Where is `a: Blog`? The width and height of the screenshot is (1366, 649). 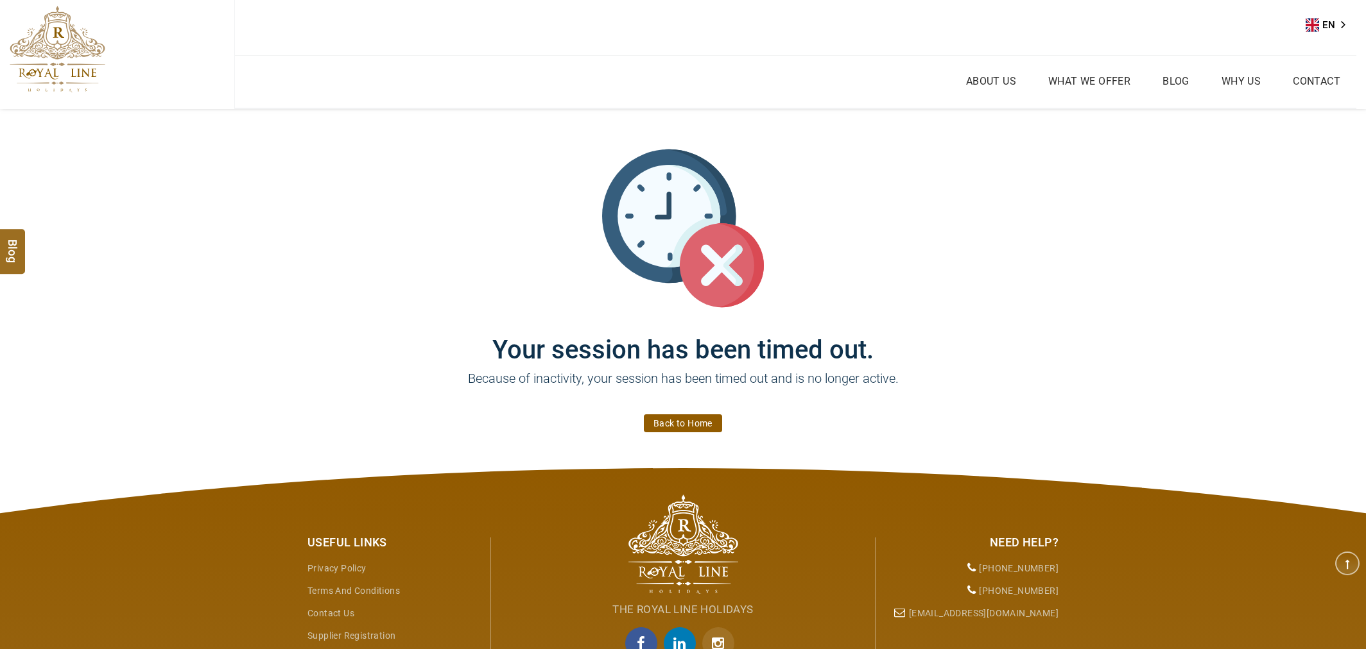
a: Blog is located at coordinates (1176, 81).